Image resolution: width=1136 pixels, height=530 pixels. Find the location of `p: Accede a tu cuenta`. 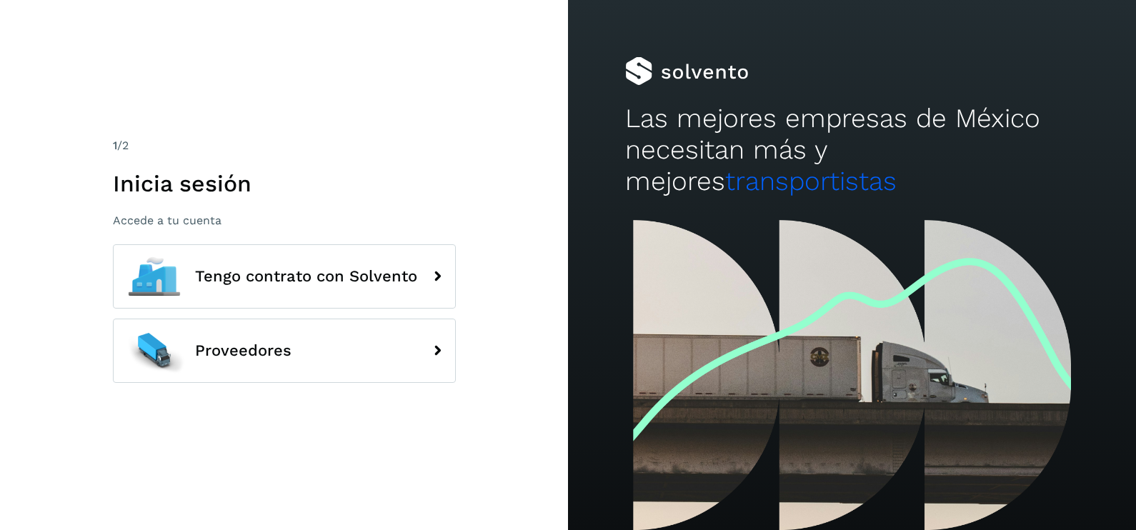

p: Accede a tu cuenta is located at coordinates (284, 220).